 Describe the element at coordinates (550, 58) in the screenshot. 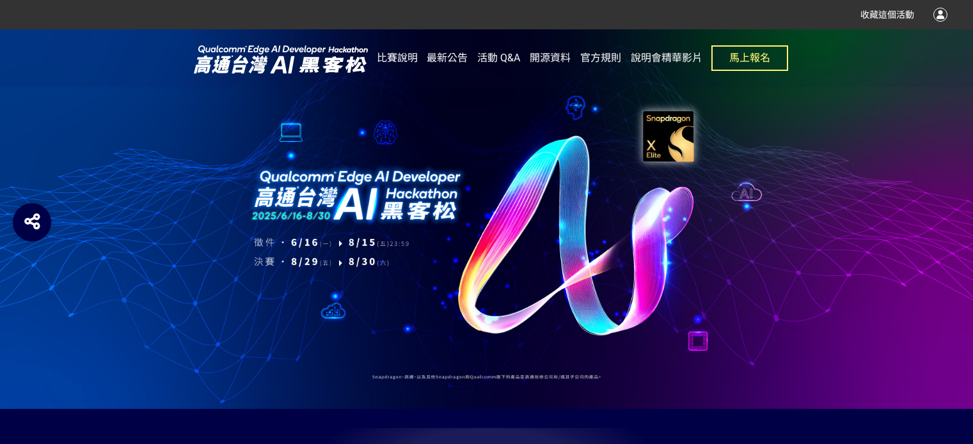

I see `a: 開源資料` at that location.